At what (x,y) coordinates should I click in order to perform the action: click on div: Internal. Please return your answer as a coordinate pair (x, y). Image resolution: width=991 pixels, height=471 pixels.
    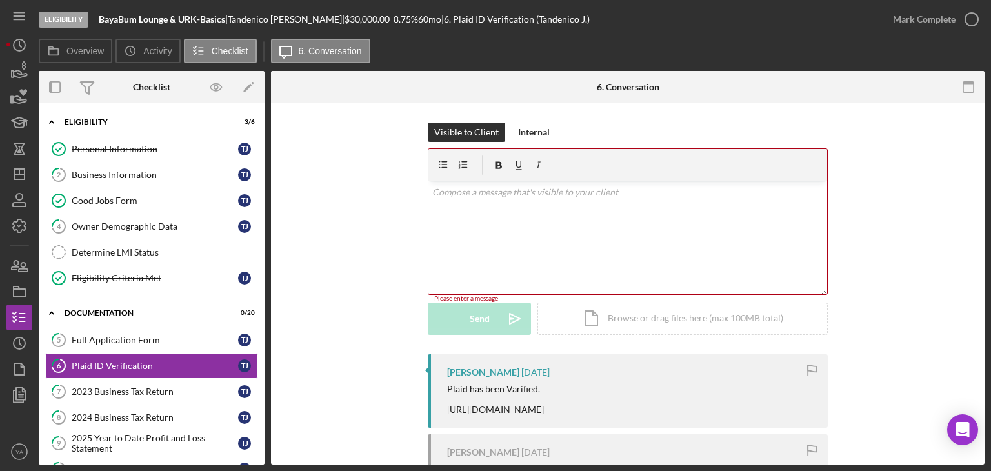
    Looking at the image, I should click on (534, 132).